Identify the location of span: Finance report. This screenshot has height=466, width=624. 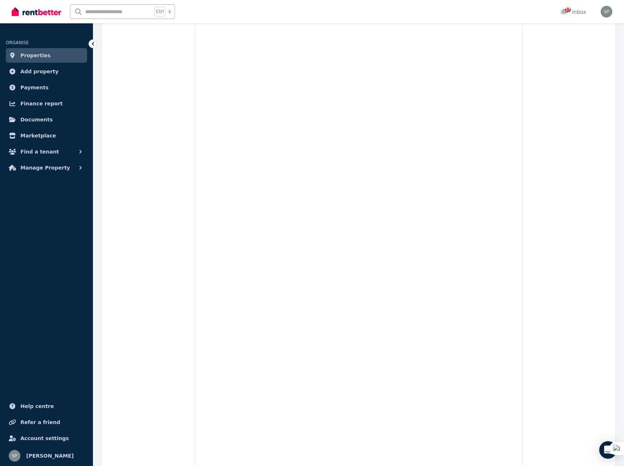
(42, 104).